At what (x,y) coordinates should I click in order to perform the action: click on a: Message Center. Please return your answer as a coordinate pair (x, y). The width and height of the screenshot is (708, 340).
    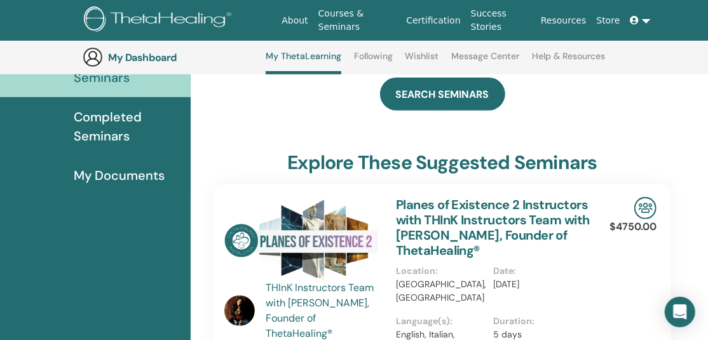
    Looking at the image, I should click on (485, 61).